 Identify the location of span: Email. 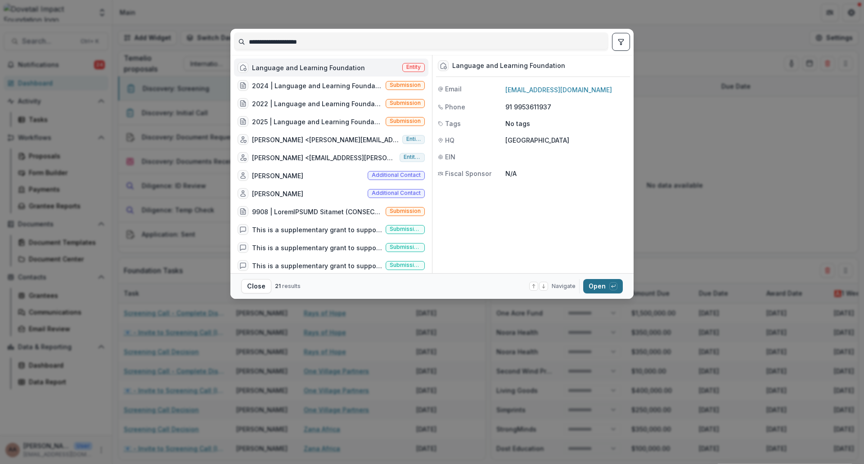
(453, 89).